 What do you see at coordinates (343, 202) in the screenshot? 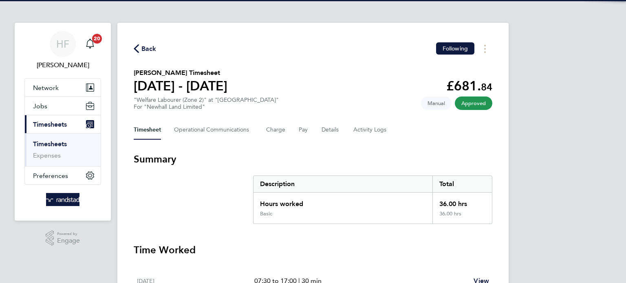
I see `div: Hours worked` at bounding box center [343, 202].